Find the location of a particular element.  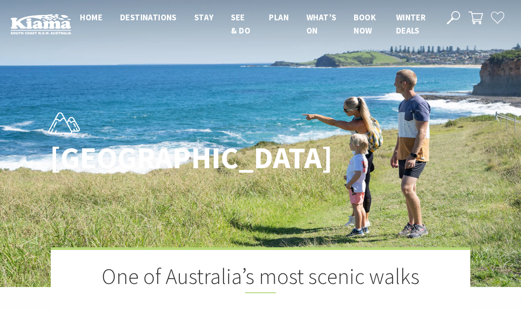

span: Plan is located at coordinates (279, 17).